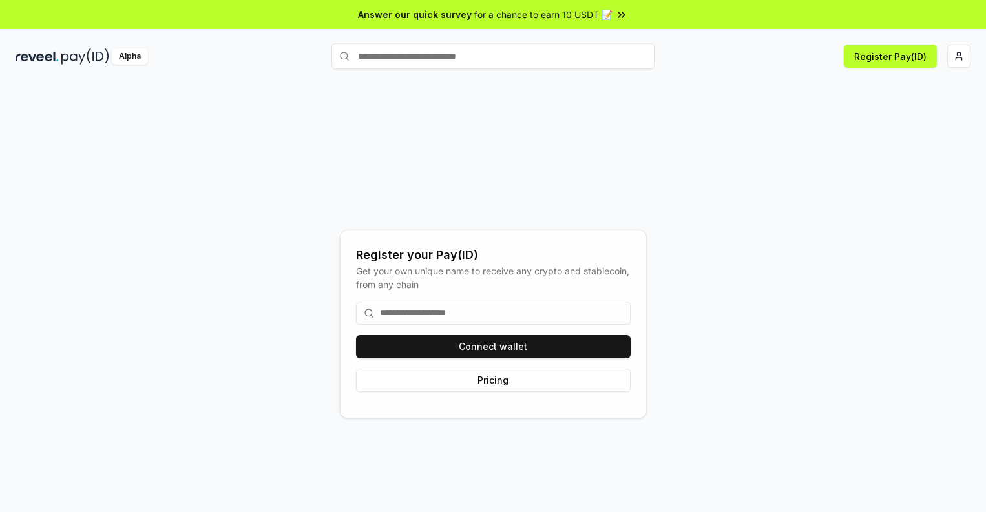 Image resolution: width=986 pixels, height=512 pixels. Describe the element at coordinates (493, 255) in the screenshot. I see `div: Register your Pay(ID)` at that location.